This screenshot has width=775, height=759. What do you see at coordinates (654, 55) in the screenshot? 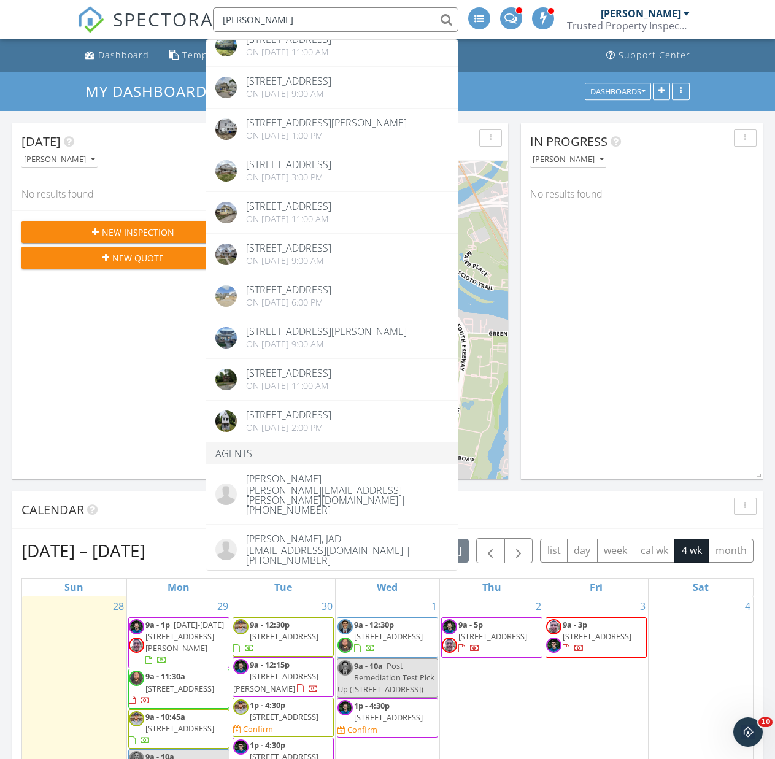
I see `div: Support Center` at bounding box center [654, 55].